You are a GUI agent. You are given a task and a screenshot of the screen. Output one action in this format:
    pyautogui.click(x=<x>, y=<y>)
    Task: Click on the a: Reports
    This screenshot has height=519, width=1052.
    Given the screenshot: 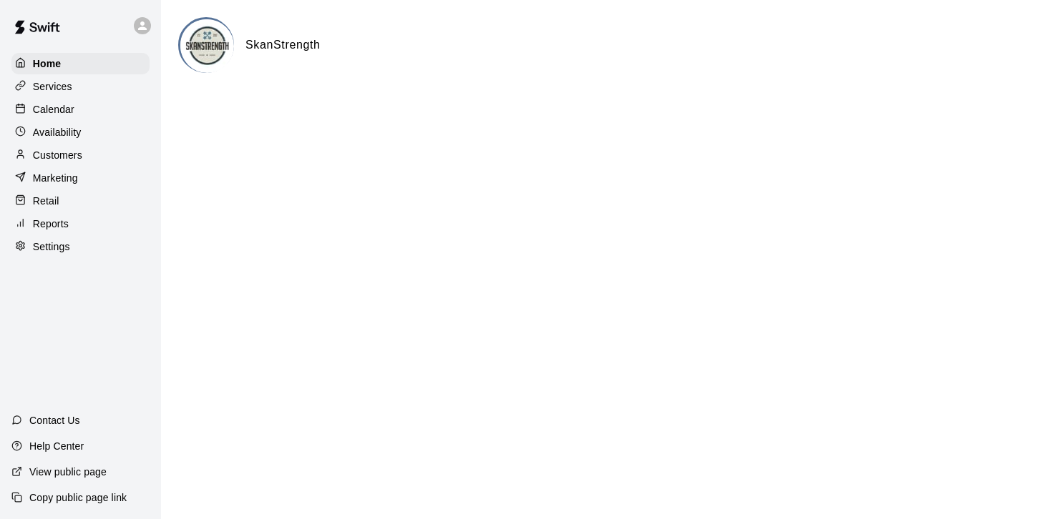 What is the action you would take?
    pyautogui.click(x=80, y=224)
    